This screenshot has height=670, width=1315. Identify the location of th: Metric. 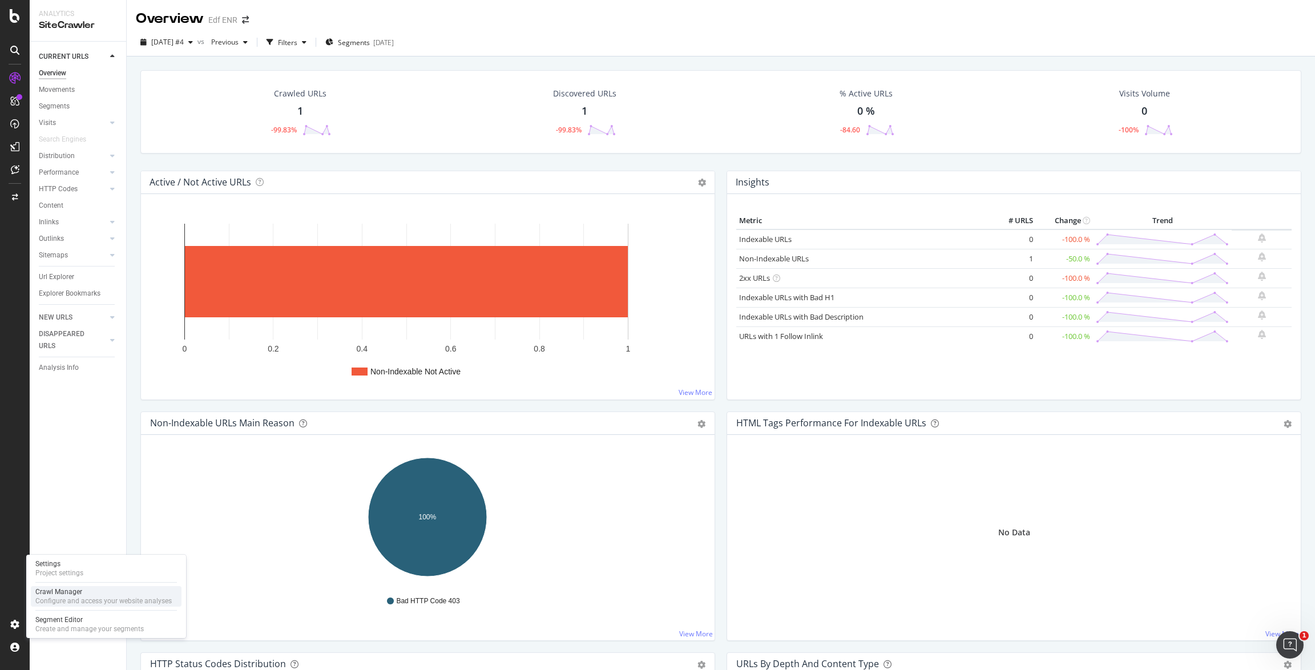
(863, 221).